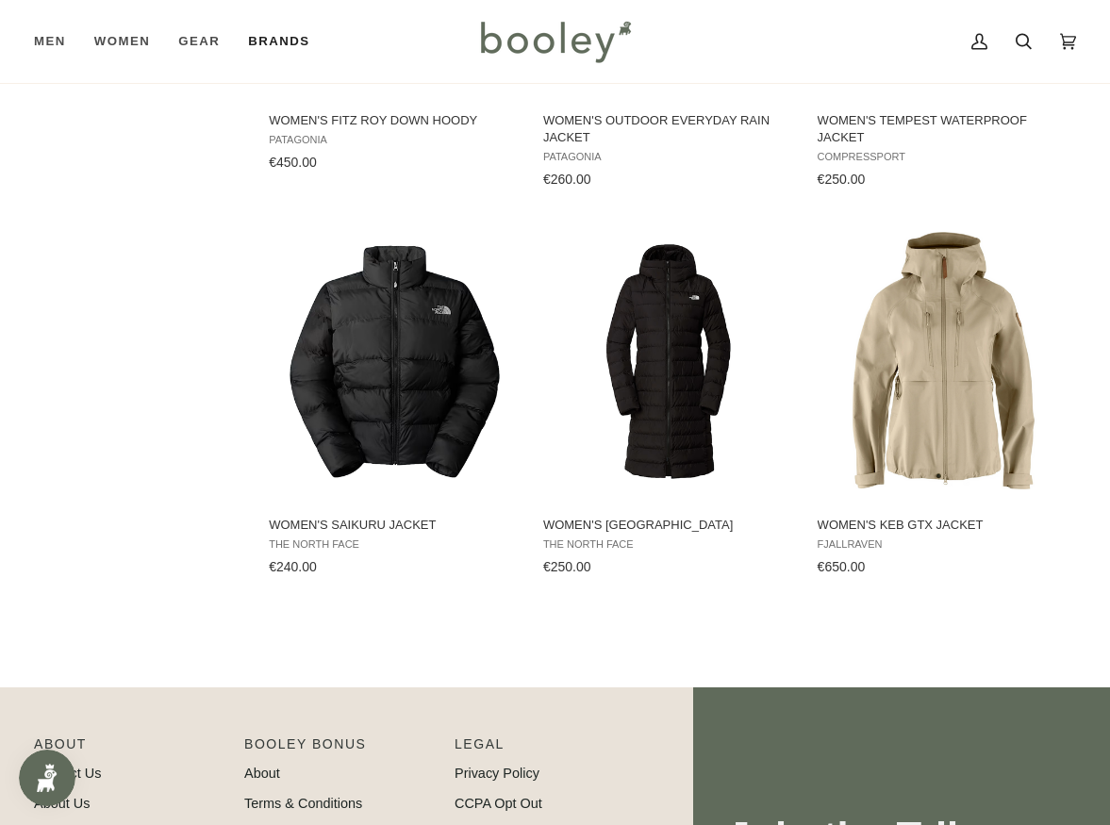 This screenshot has width=1110, height=825. Describe the element at coordinates (50, 42) in the screenshot. I see `span: Men` at that location.